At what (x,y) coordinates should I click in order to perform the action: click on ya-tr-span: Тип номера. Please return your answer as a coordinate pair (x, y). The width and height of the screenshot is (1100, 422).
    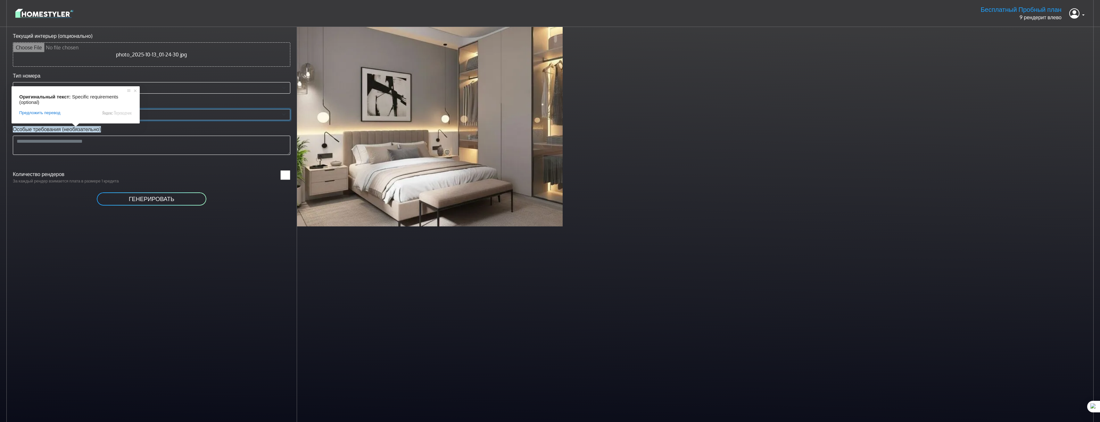
    Looking at the image, I should click on (27, 76).